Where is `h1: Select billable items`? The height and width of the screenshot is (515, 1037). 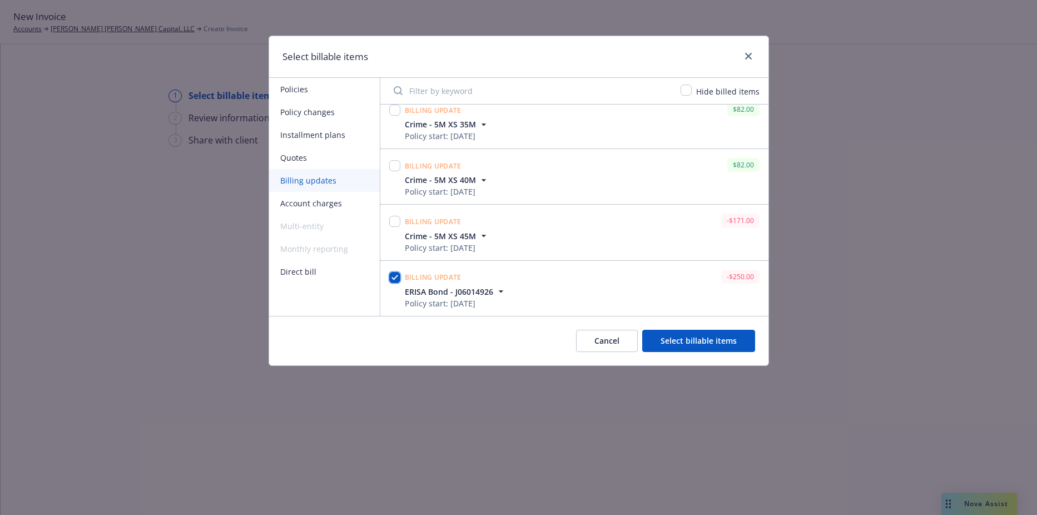
h1: Select billable items is located at coordinates (325, 57).